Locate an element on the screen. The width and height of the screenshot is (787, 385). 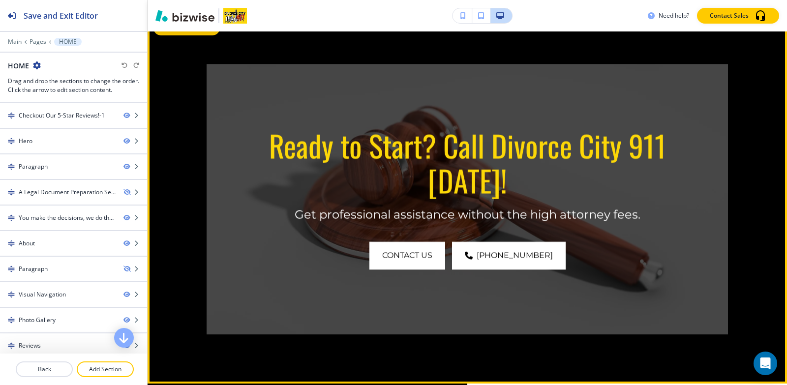
img: Bizwise Logo is located at coordinates (185, 16).